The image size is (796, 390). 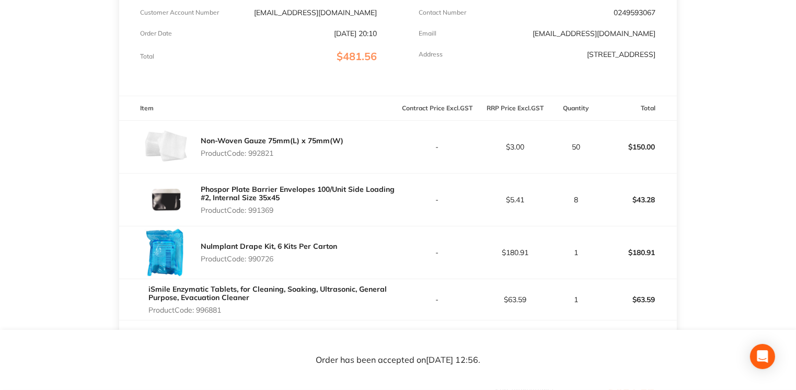 I want to click on p: Product Code: 992821, so click(x=272, y=153).